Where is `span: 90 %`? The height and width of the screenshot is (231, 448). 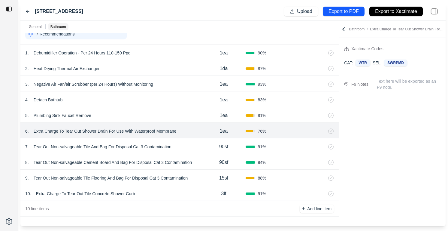 span: 90 % is located at coordinates (262, 53).